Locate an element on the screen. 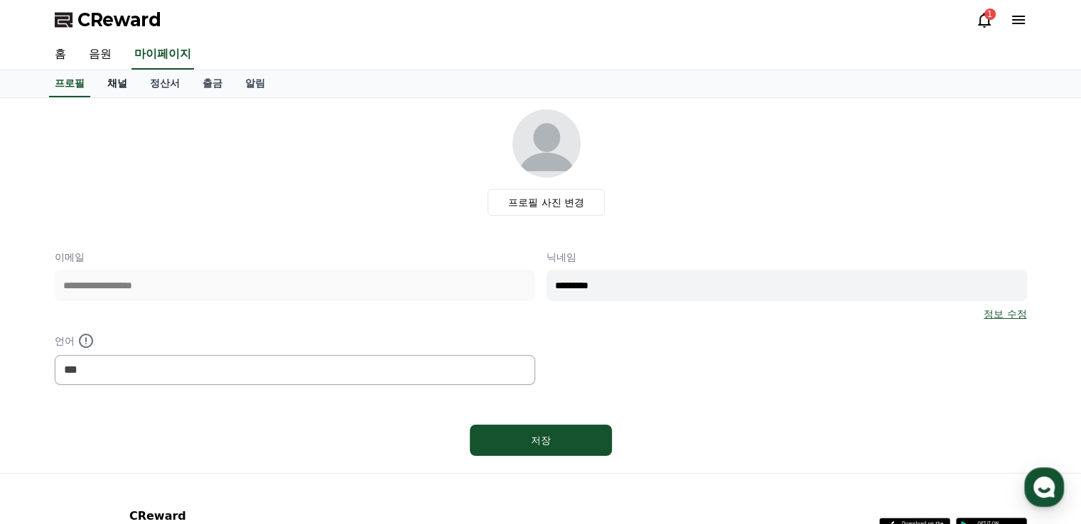 Image resolution: width=1081 pixels, height=524 pixels. button: 저장 is located at coordinates (541, 441).